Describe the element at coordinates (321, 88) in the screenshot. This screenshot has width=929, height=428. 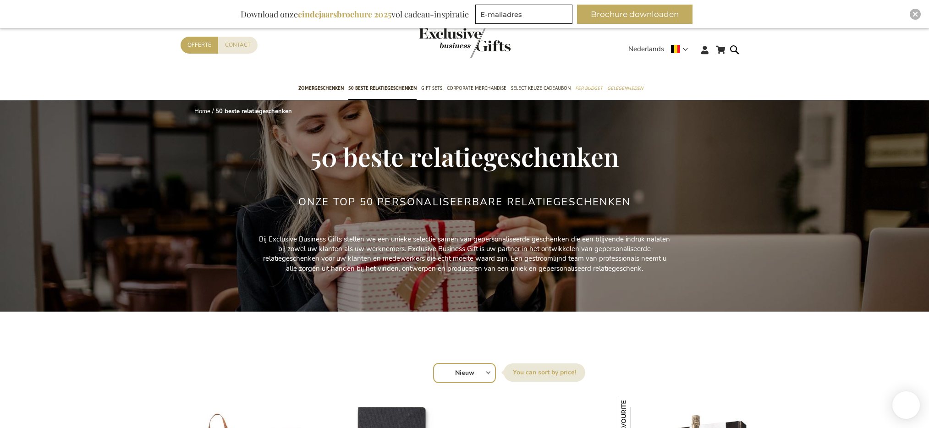
I see `span: Zomergeschenken` at that location.